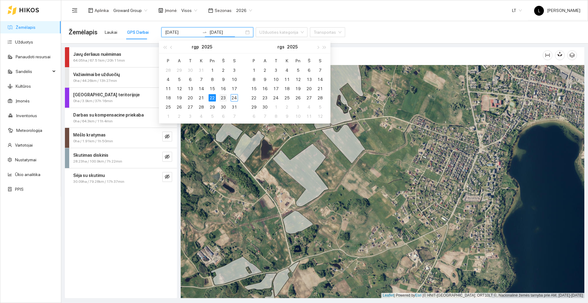 This screenshot has height=303, width=588. I want to click on td: 2025-08-09, so click(223, 79).